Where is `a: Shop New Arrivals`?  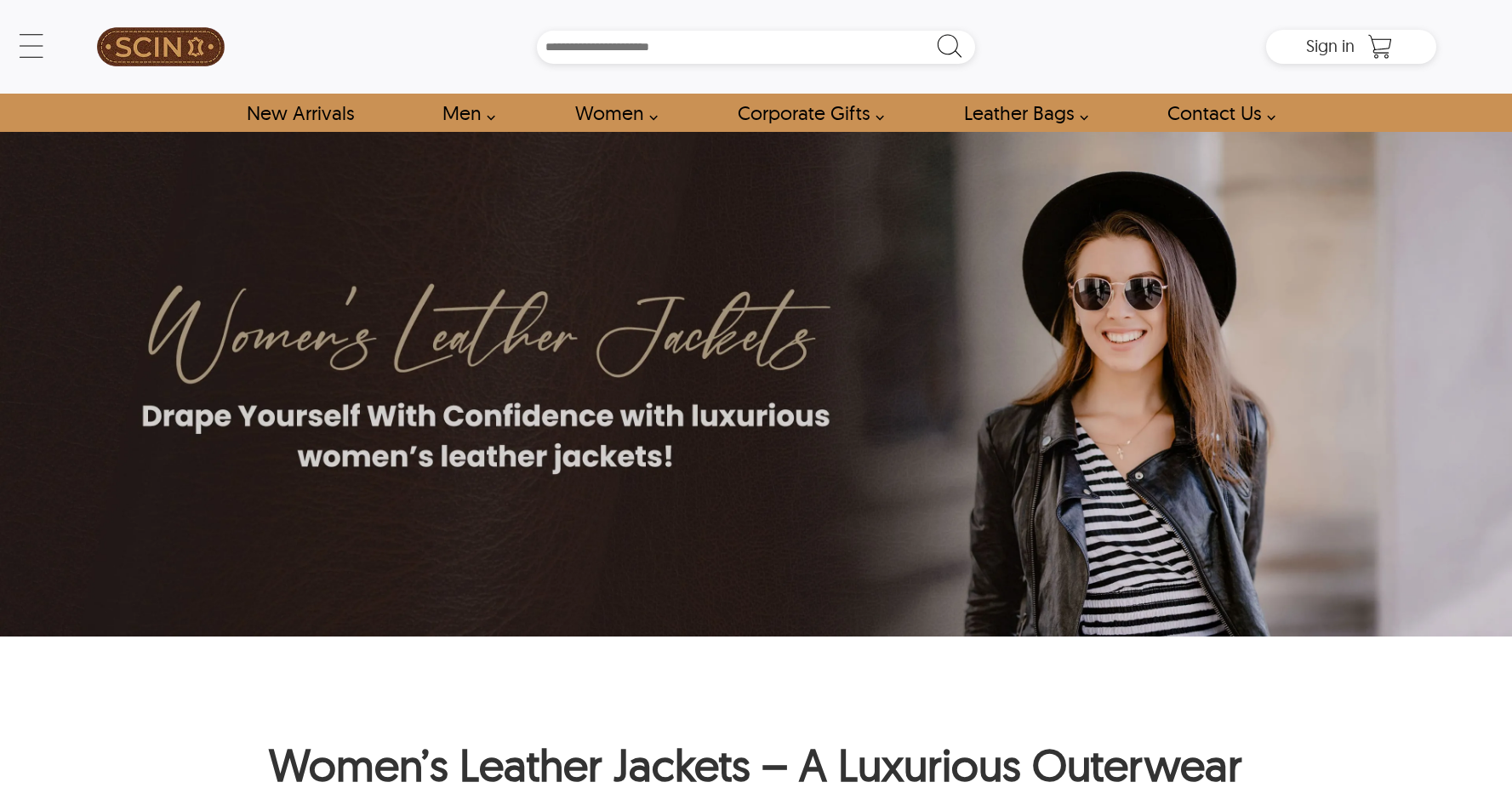
a: Shop New Arrivals is located at coordinates (299, 112).